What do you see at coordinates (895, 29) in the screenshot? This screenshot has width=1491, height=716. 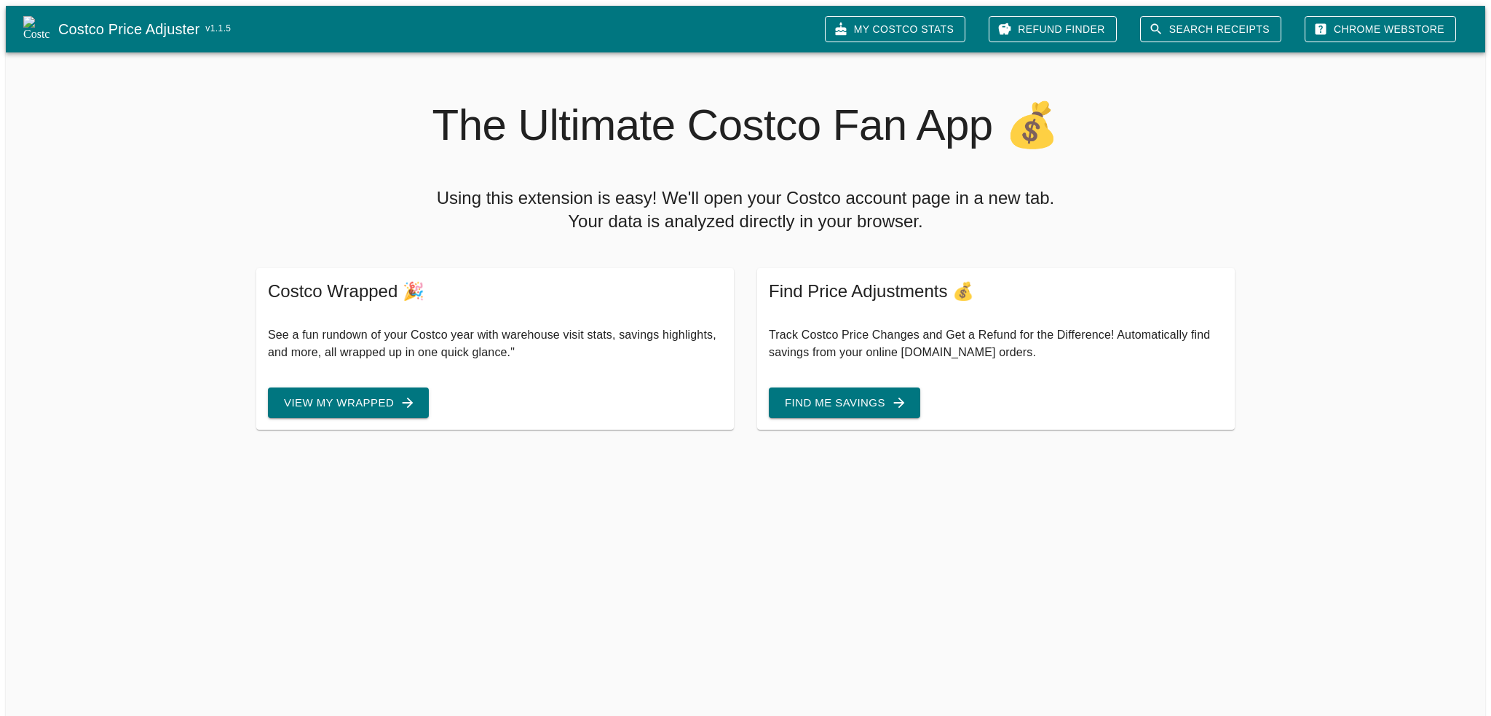 I see `a: My Costco Stats` at bounding box center [895, 29].